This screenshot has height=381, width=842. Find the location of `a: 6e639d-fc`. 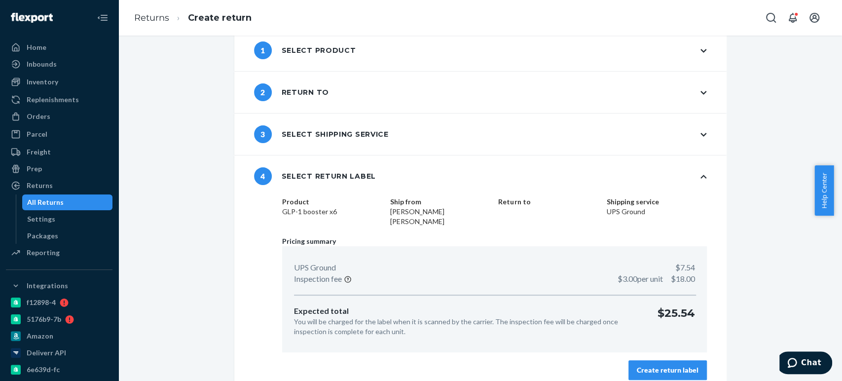

a: 6e639d-fc is located at coordinates (59, 370).